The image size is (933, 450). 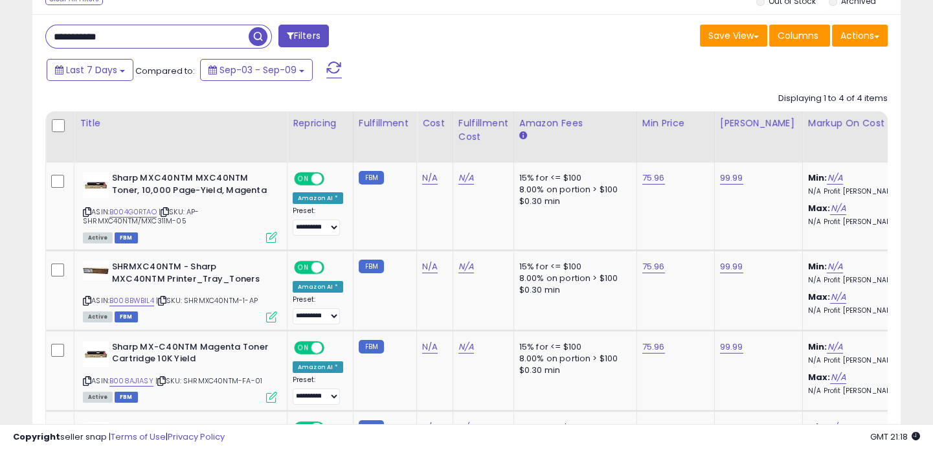 What do you see at coordinates (141, 216) in the screenshot?
I see `span: | SKU: AP-SHRMXC40NTM/MXC311M-05` at bounding box center [141, 216].